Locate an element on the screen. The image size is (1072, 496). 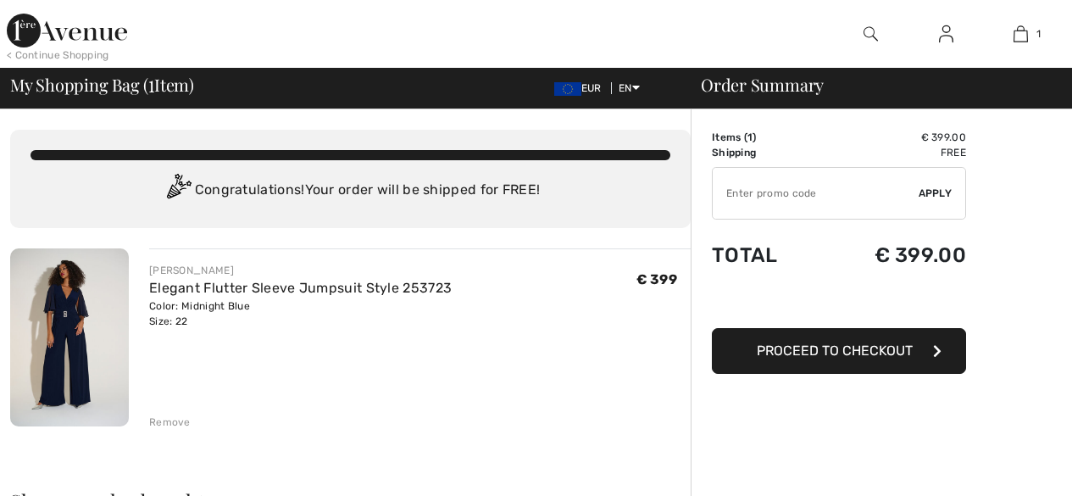
div: Remove is located at coordinates (170, 422).